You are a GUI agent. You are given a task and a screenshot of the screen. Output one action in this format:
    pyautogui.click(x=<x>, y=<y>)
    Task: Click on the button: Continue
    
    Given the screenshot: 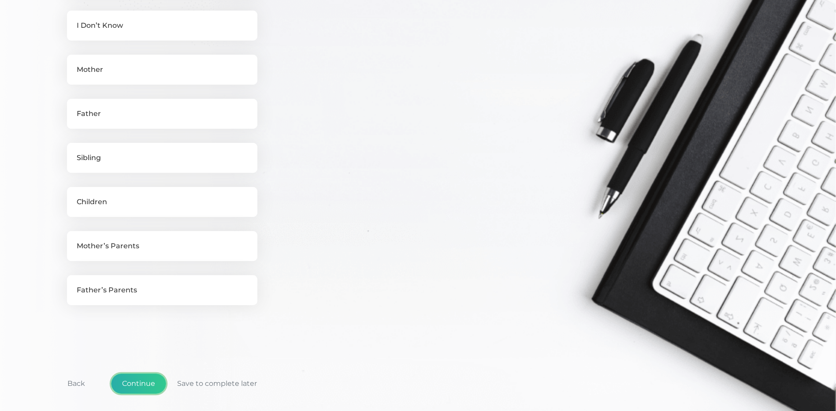 What is the action you would take?
    pyautogui.click(x=138, y=383)
    